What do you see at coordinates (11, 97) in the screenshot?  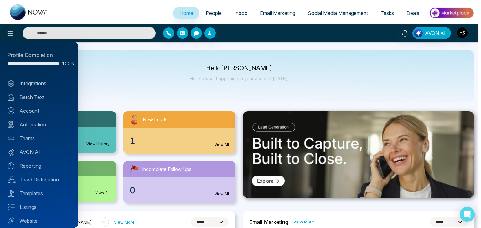 I see `img: batch_text_white.png` at bounding box center [11, 97].